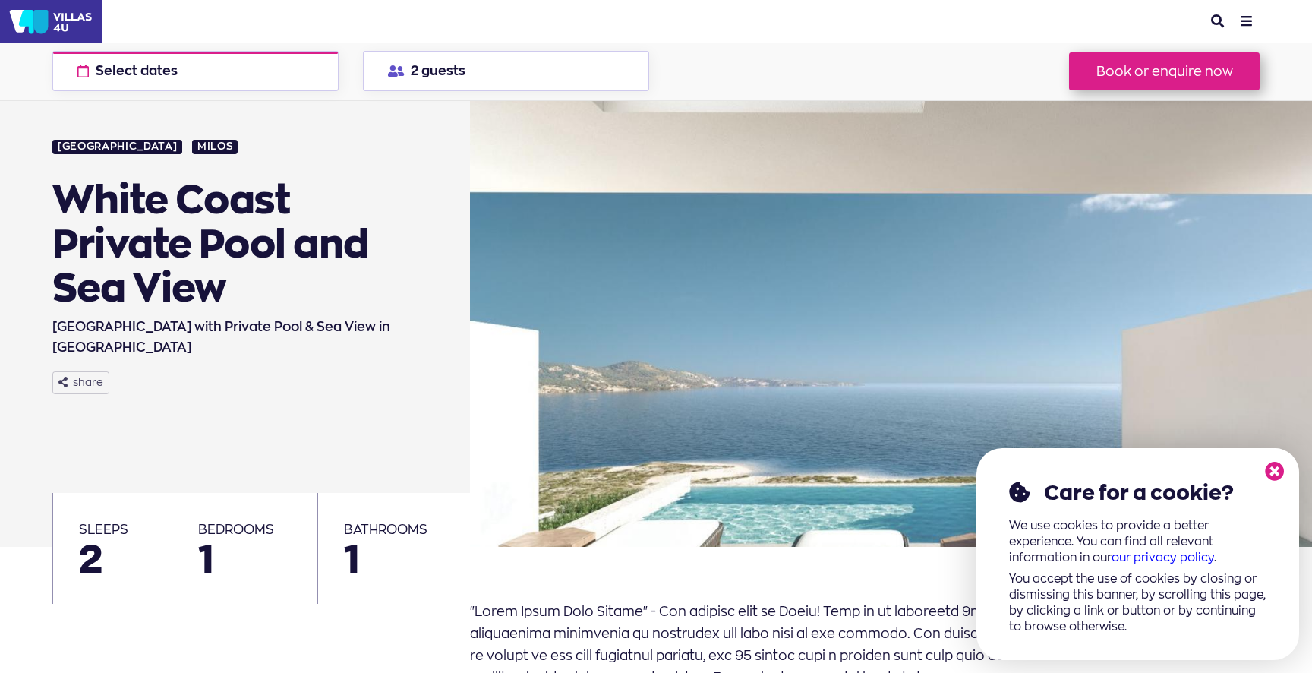 The height and width of the screenshot is (673, 1312). Describe the element at coordinates (112, 558) in the screenshot. I see `span: 2` at that location.